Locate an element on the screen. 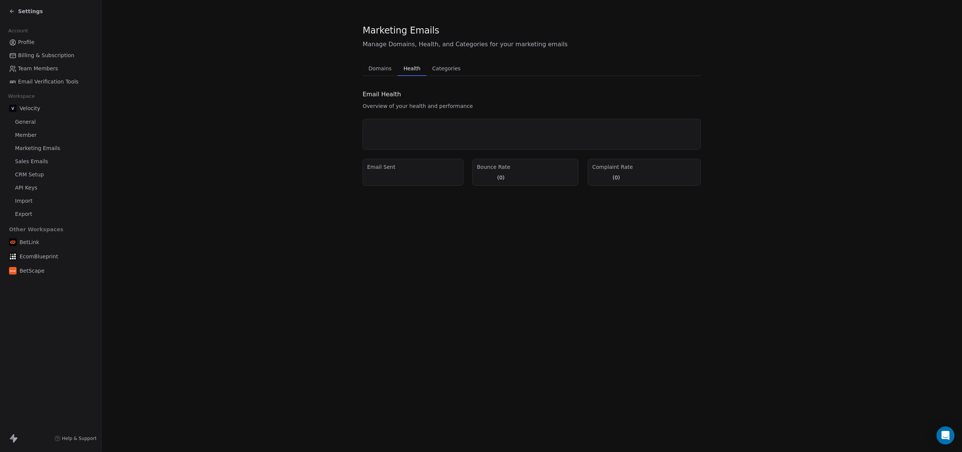 The height and width of the screenshot is (452, 962). span: General is located at coordinates (25, 122).